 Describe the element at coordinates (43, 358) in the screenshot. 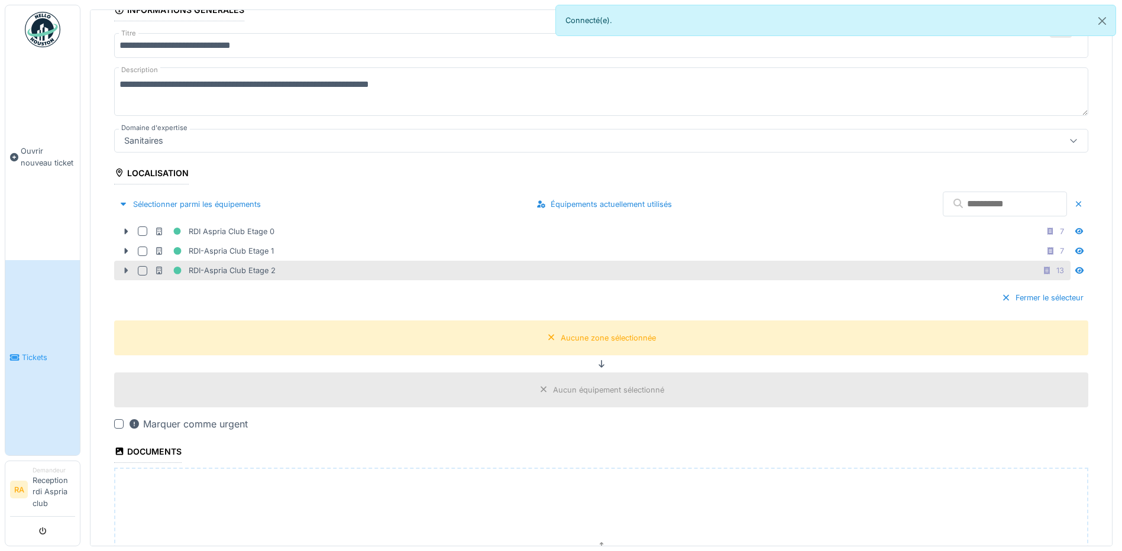

I see `a: Tickets` at that location.